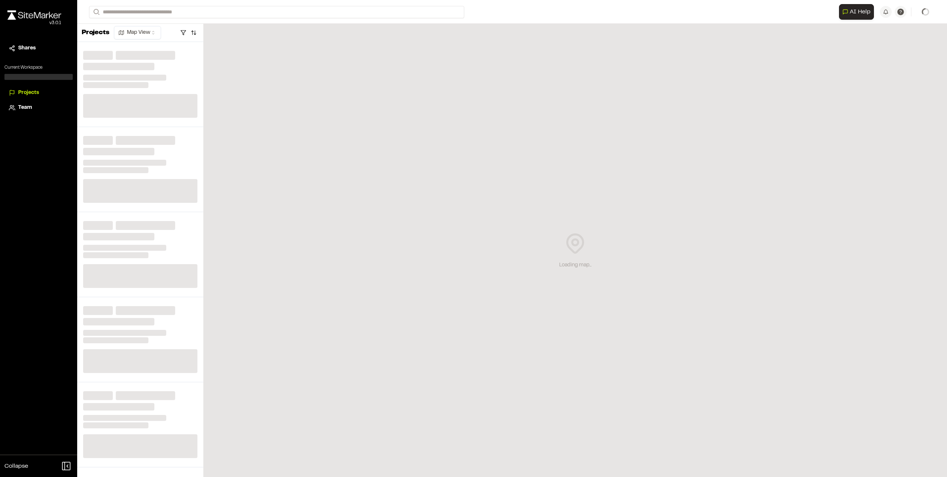  What do you see at coordinates (39, 68) in the screenshot?
I see `p: Current Workspace` at bounding box center [39, 68].